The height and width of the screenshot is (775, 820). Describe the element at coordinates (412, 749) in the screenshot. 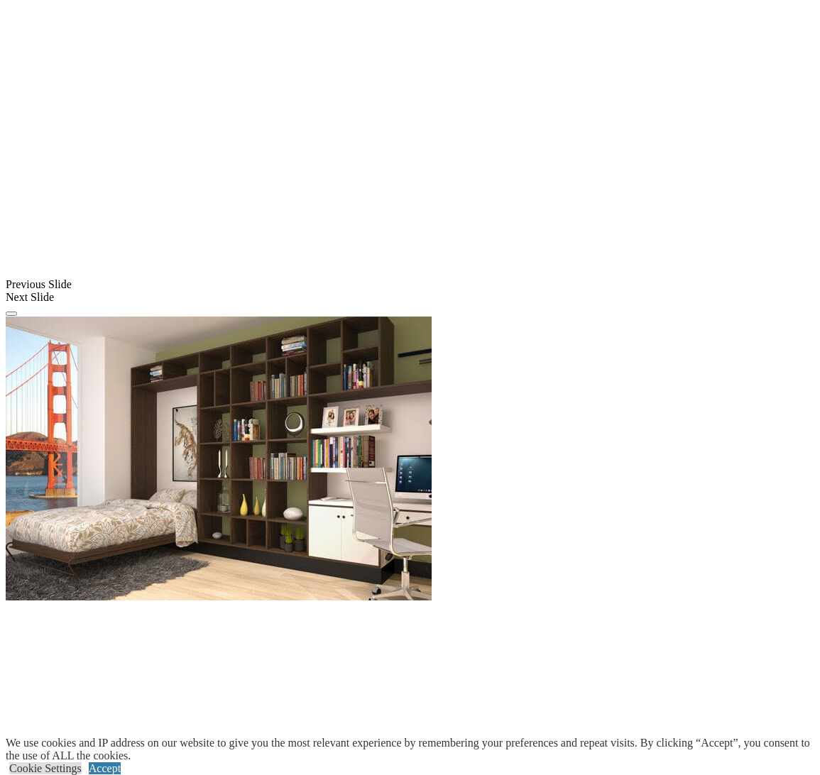

I see `div: We use cookies and IP address on our website to give you the most relevant experience by remember...` at that location.